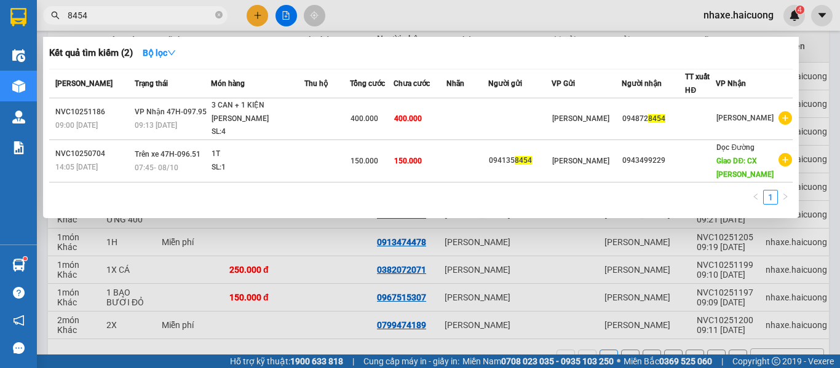 This screenshot has height=368, width=840. I want to click on div: NVC10251186, so click(93, 112).